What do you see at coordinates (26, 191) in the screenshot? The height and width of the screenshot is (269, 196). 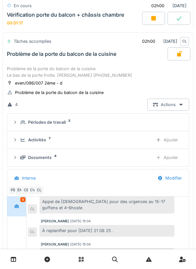 I see `div: CB` at bounding box center [26, 191].